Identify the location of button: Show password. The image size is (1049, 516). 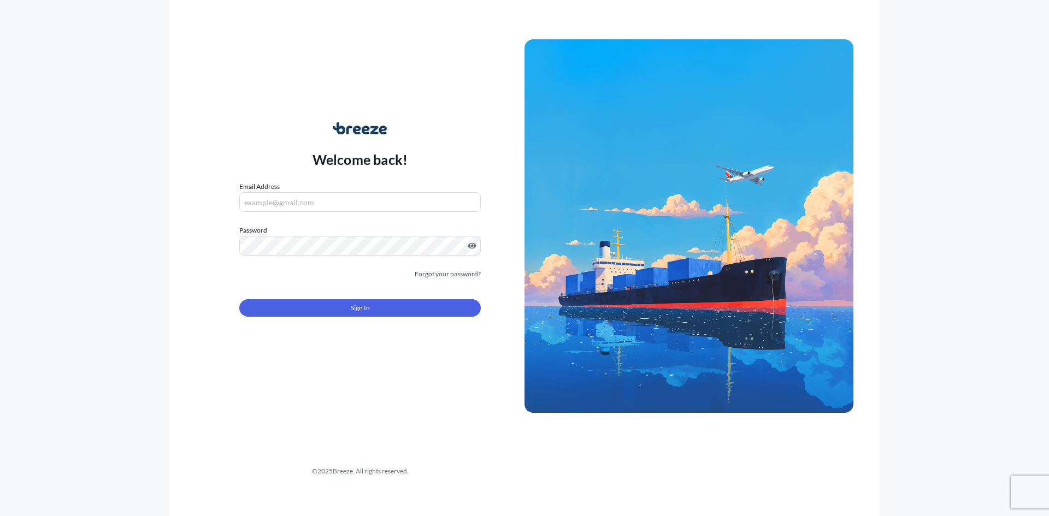
(472, 246).